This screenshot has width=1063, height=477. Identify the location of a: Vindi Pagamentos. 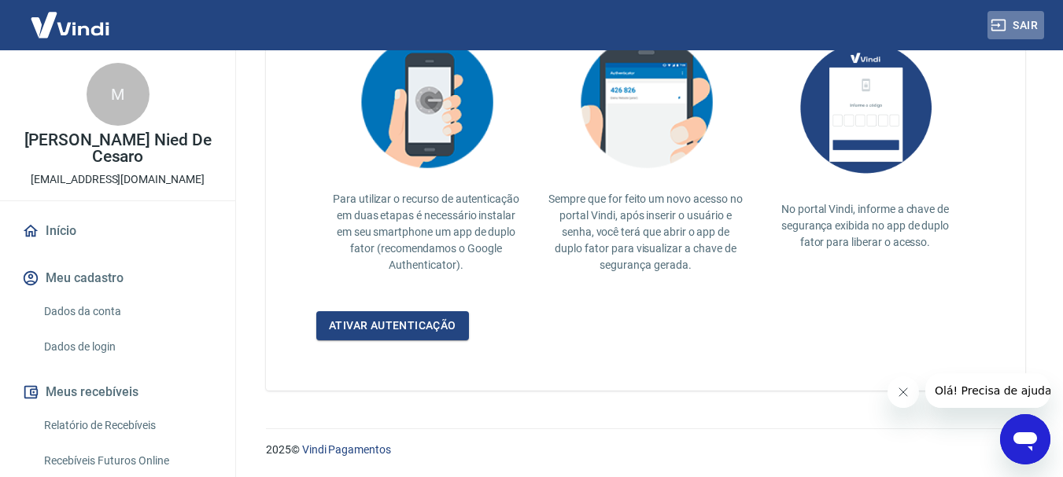
(346, 450).